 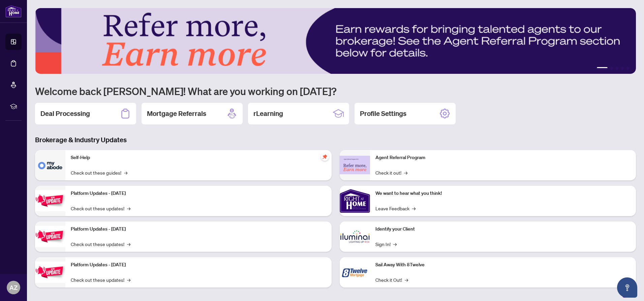 What do you see at coordinates (335, 140) in the screenshot?
I see `h3: Brokerage & Industry Updates` at bounding box center [335, 140].